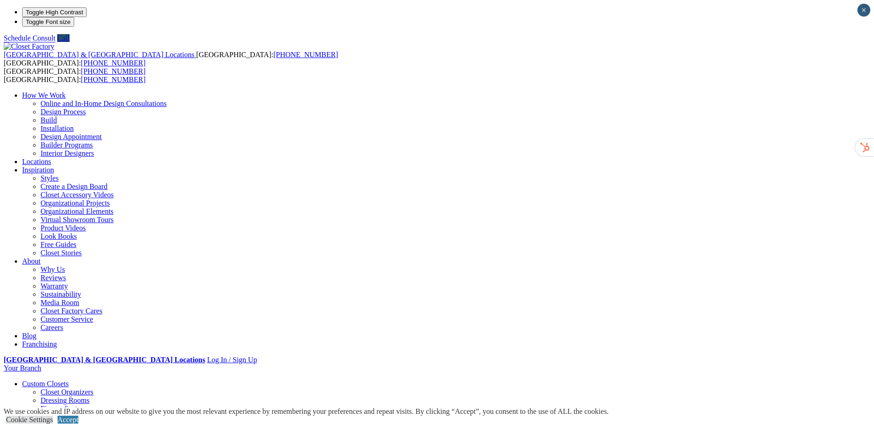 The height and width of the screenshot is (424, 874). I want to click on a: Organizational Elements, so click(77, 211).